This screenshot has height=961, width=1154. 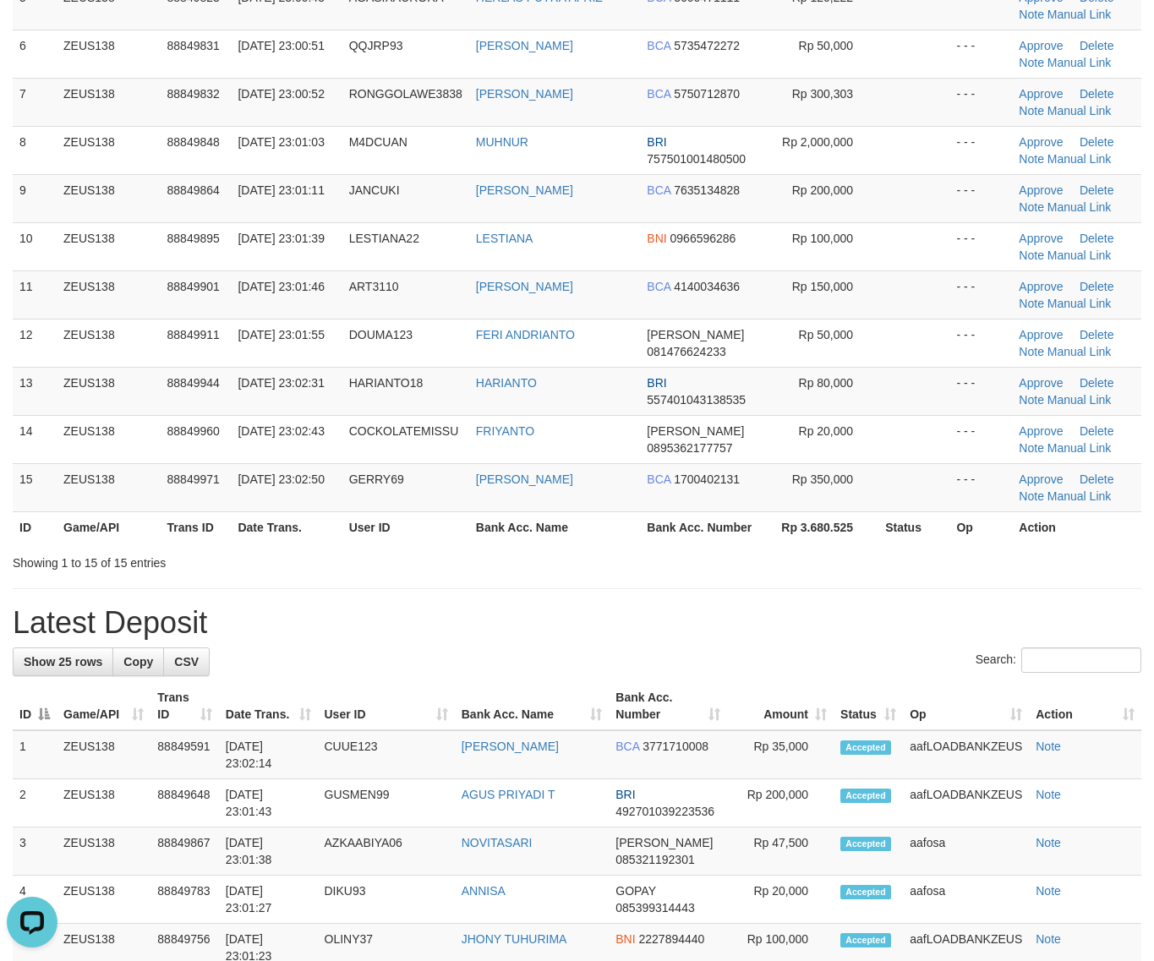 I want to click on td: 88849783, so click(x=184, y=899).